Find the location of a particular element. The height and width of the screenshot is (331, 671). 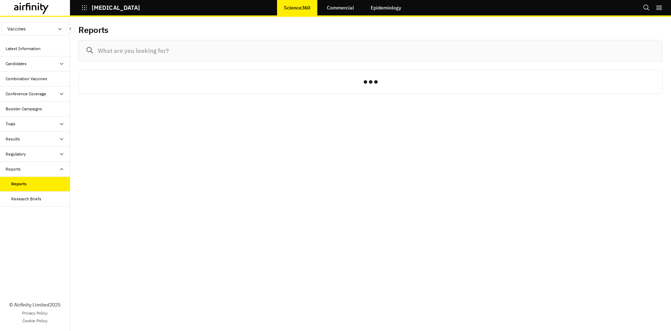

p: © Airfinity Limited 2025 is located at coordinates (35, 304).